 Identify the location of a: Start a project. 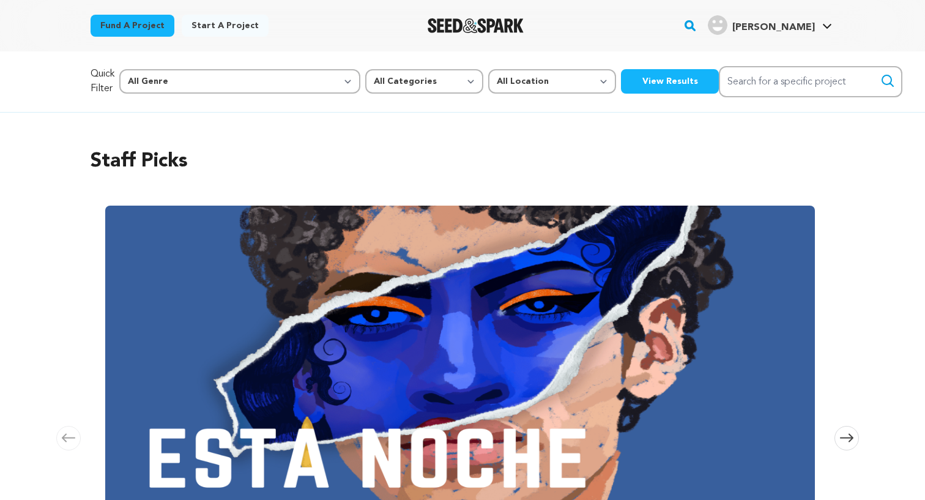
(225, 26).